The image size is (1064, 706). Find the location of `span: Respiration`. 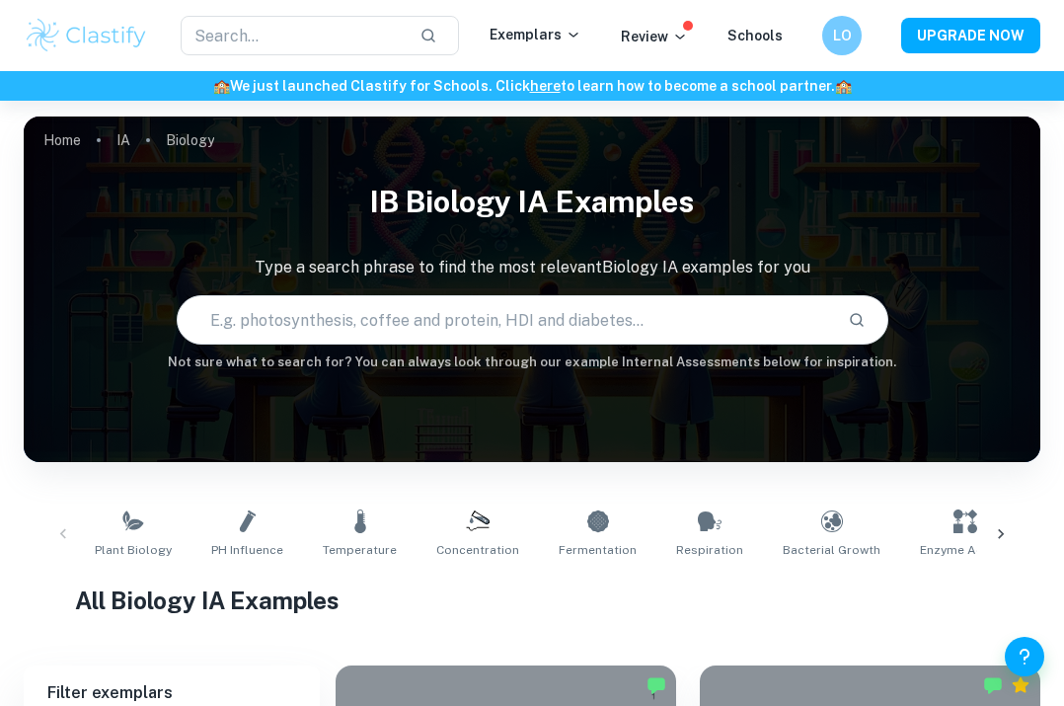

span: Respiration is located at coordinates (710, 550).